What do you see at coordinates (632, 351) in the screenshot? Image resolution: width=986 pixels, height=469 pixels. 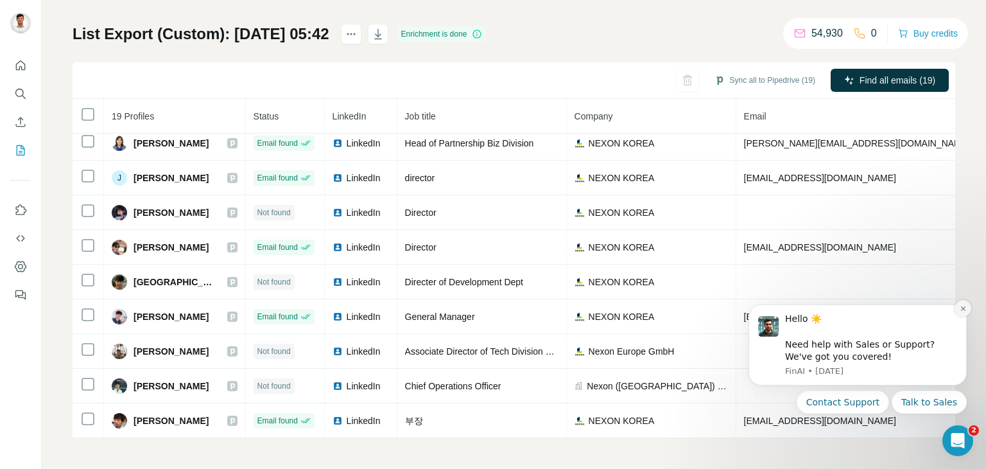 I see `span: Nexon Europe GmbH` at bounding box center [632, 351].